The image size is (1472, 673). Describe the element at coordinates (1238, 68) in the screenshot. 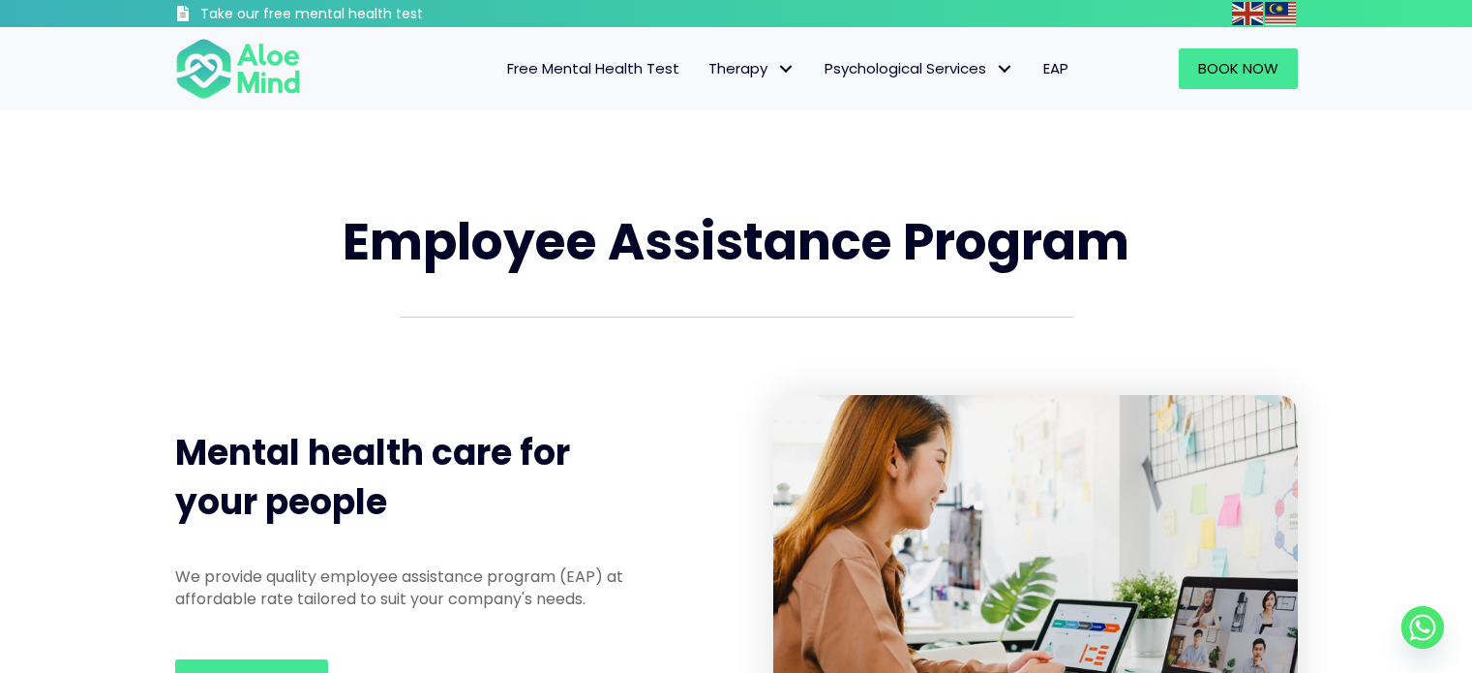

I see `span: Book Now` at that location.